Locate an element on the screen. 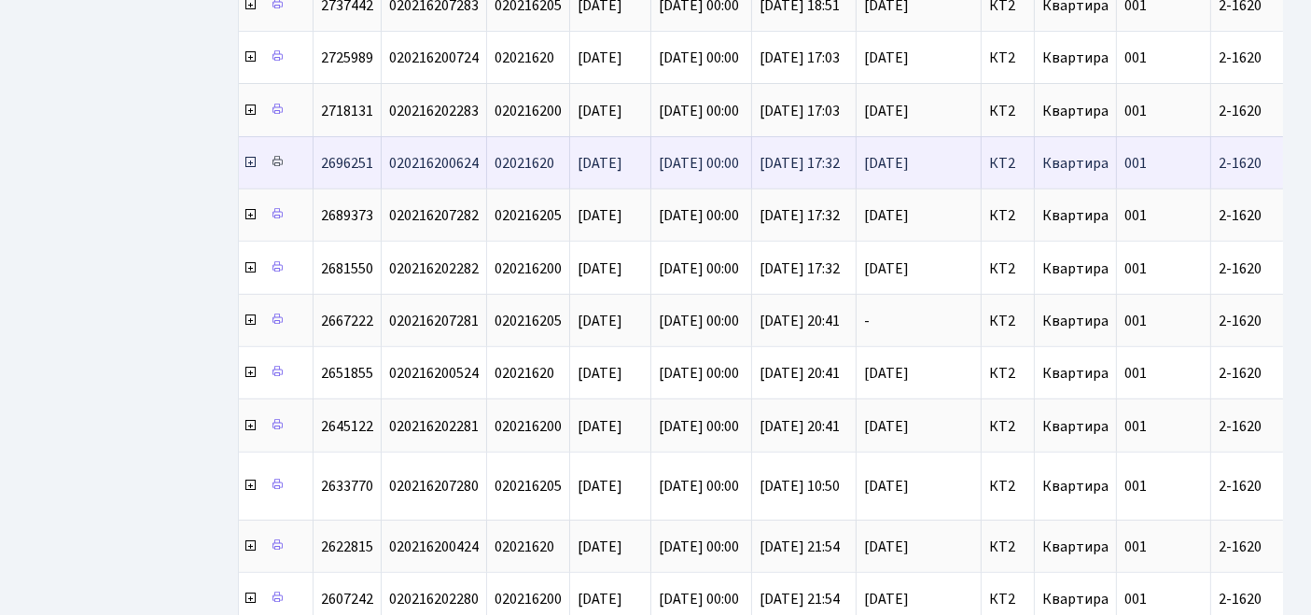 Image resolution: width=1311 pixels, height=615 pixels. span: 020216207280 is located at coordinates (434, 486).